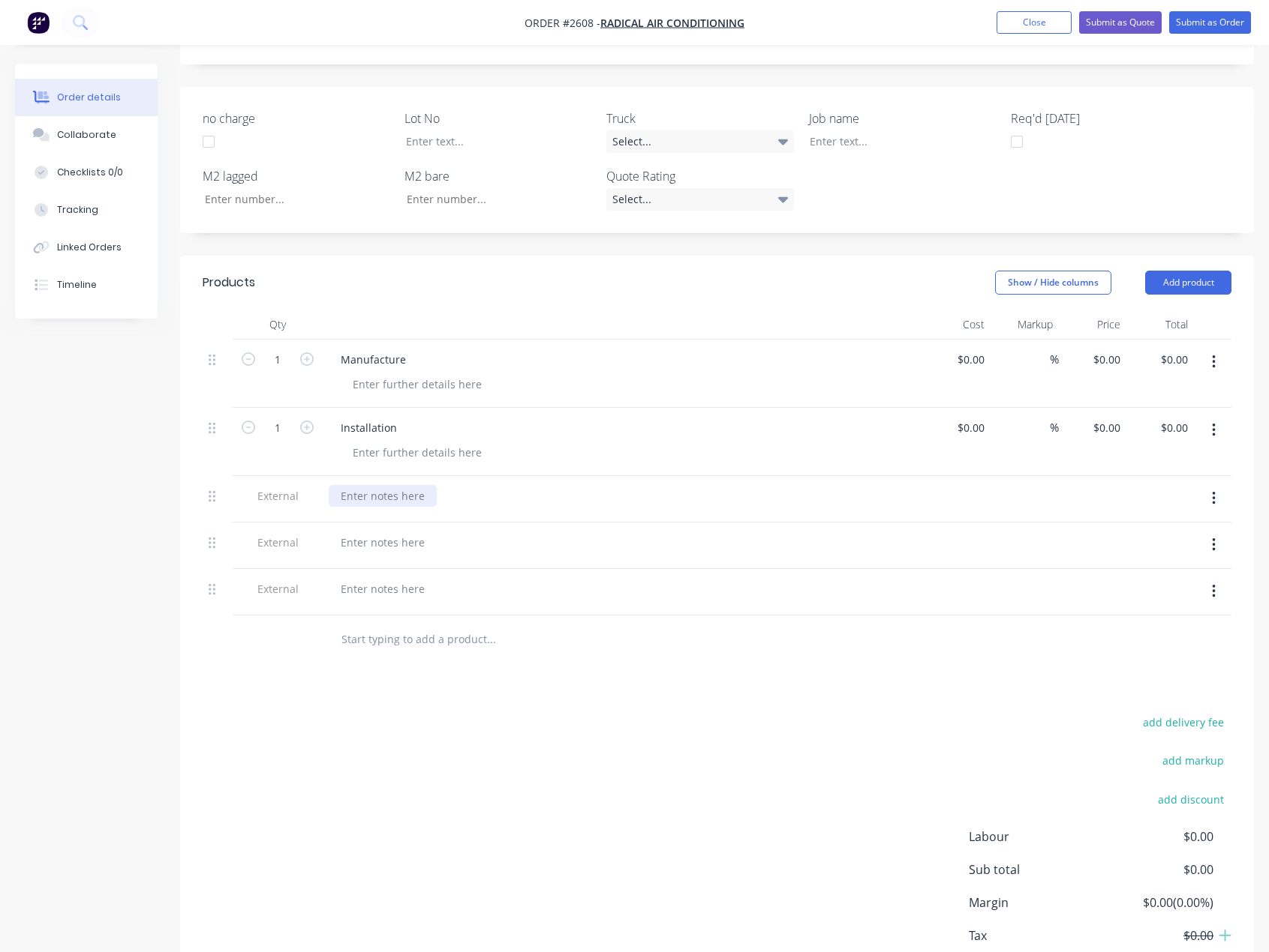  I want to click on button: Tracking, so click(86, 210).